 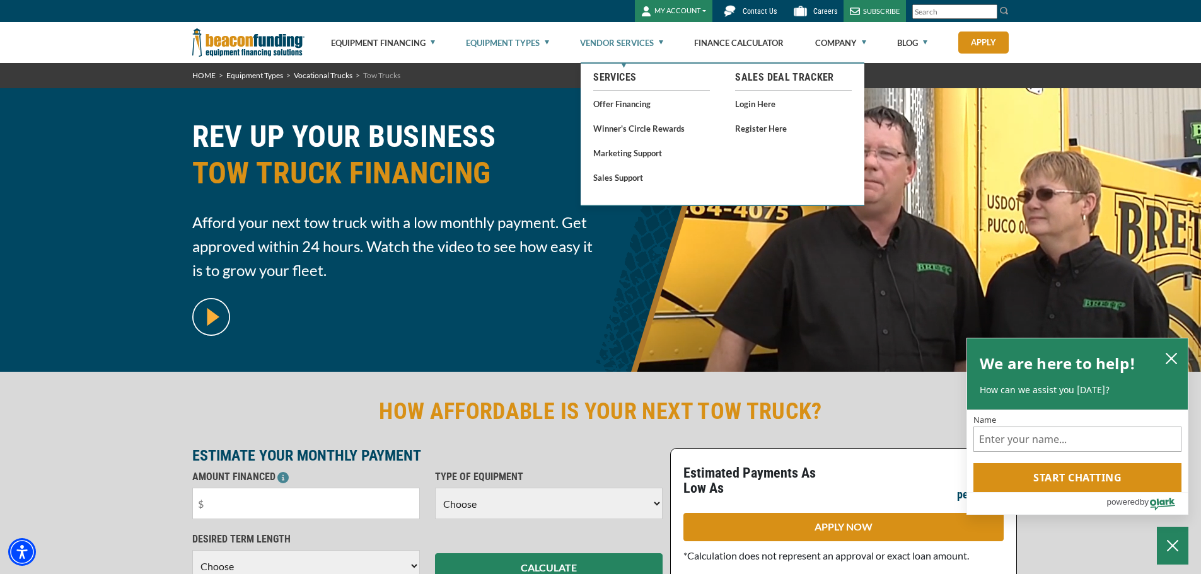 I want to click on a: Equipment Financing, so click(x=383, y=43).